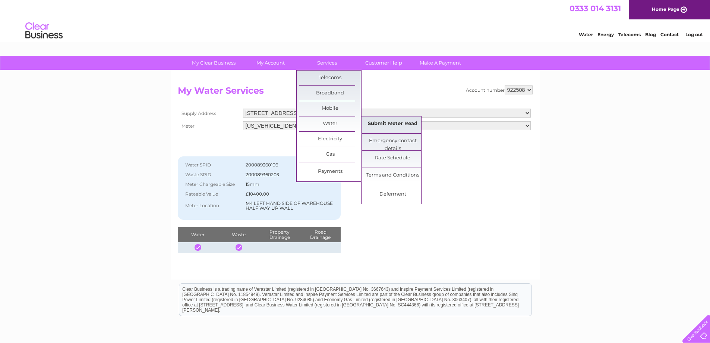 The width and height of the screenshot is (710, 343). What do you see at coordinates (213, 165) in the screenshot?
I see `th: Water SPID` at bounding box center [213, 165].